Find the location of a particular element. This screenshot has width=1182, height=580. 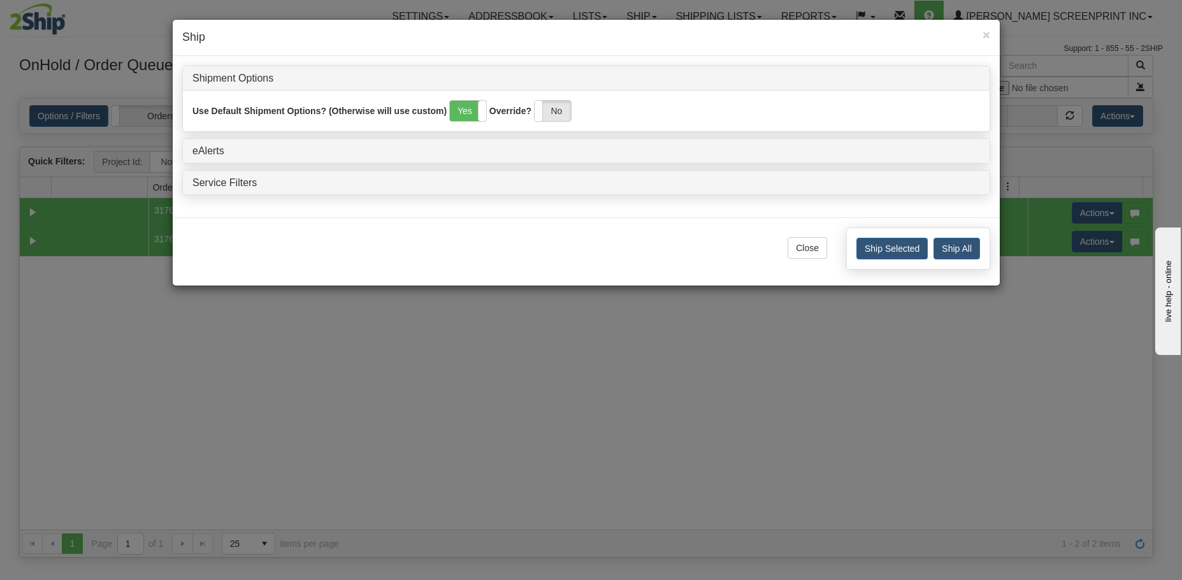

a: eAlerts is located at coordinates (208, 150).